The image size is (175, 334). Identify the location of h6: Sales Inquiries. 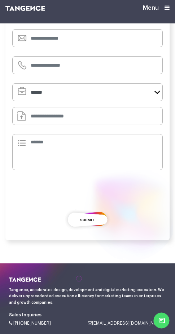
(87, 315).